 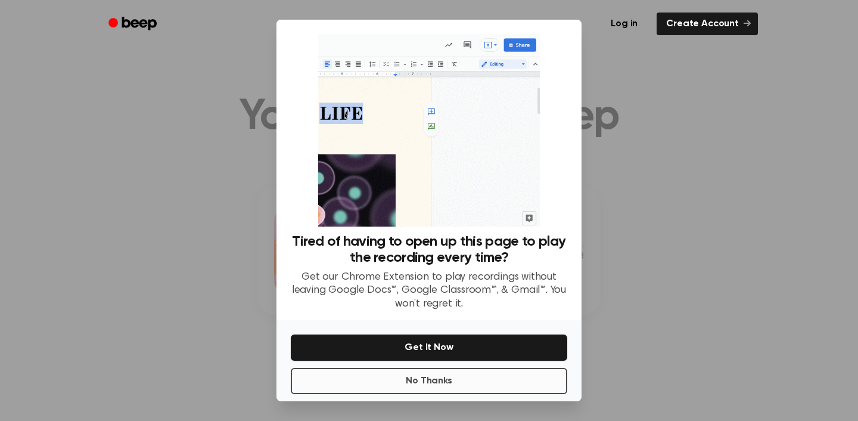 What do you see at coordinates (707, 24) in the screenshot?
I see `a: Create Account` at bounding box center [707, 24].